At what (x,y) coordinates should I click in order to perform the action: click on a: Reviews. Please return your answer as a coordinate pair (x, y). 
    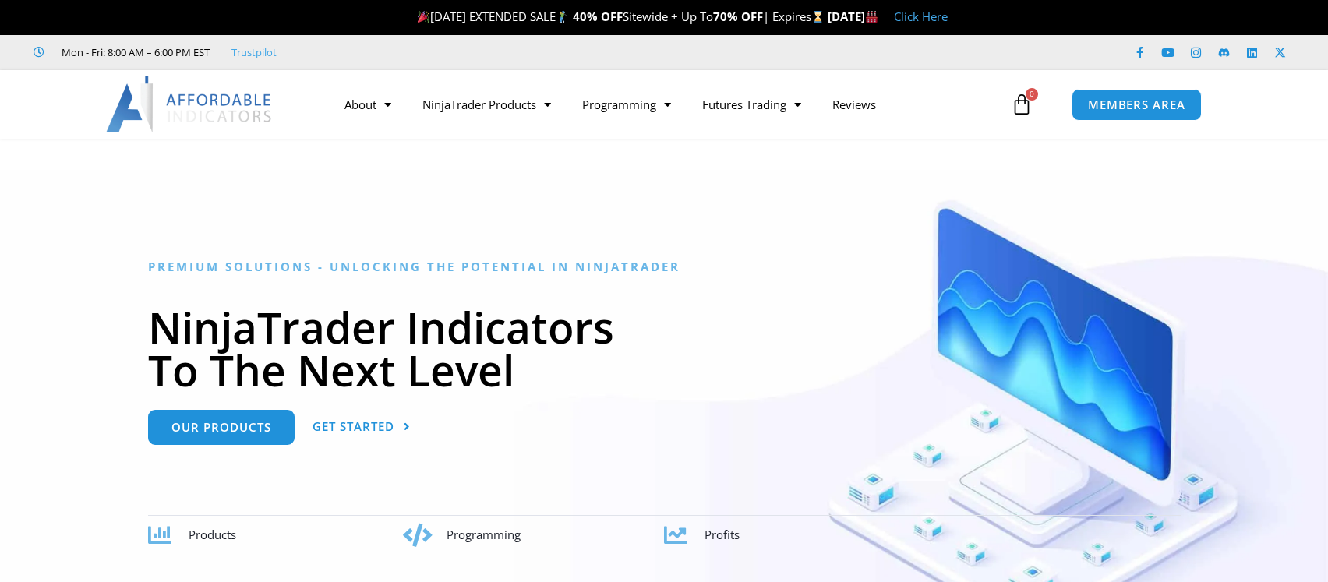
    Looking at the image, I should click on (854, 104).